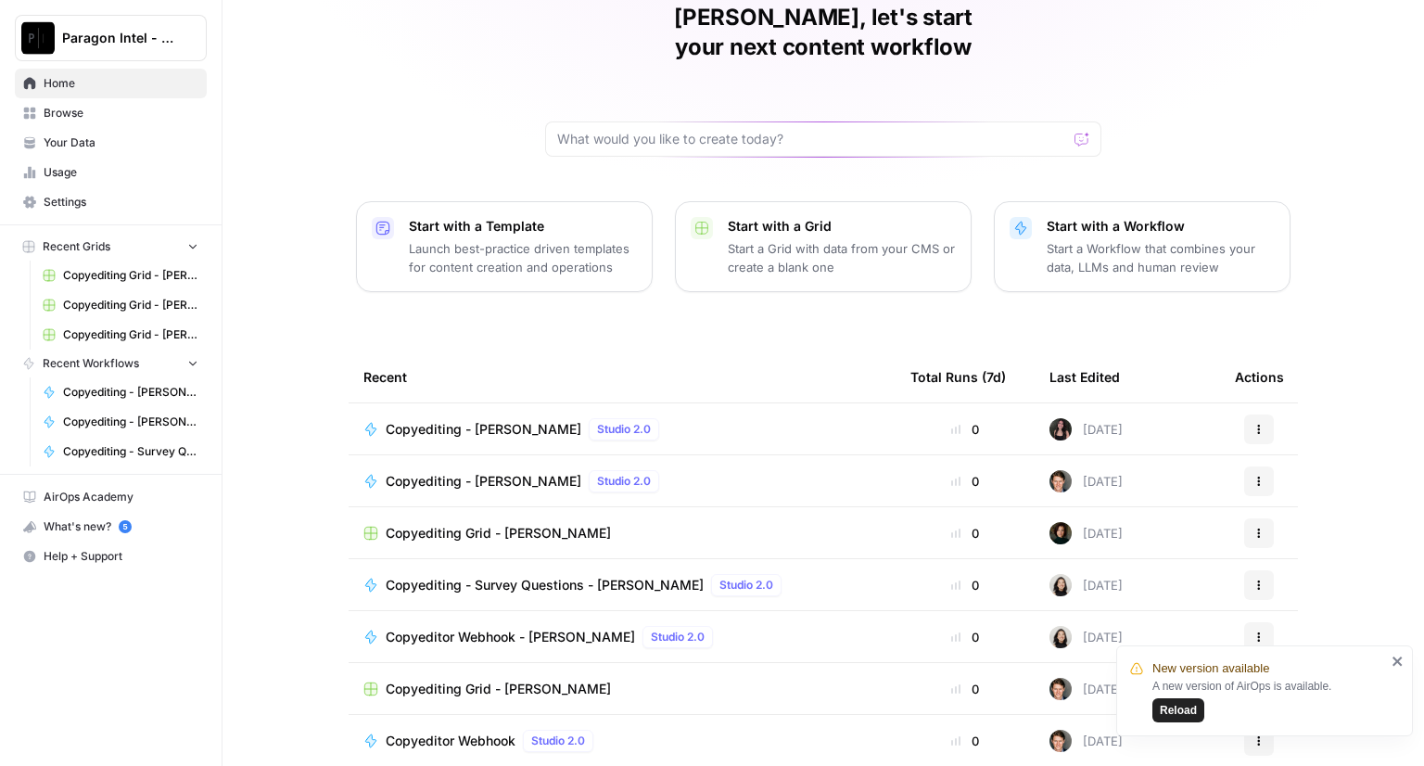 The width and height of the screenshot is (1424, 766). What do you see at coordinates (812, 139) in the screenshot?
I see `input: What would you like to create today?` at bounding box center [812, 139].